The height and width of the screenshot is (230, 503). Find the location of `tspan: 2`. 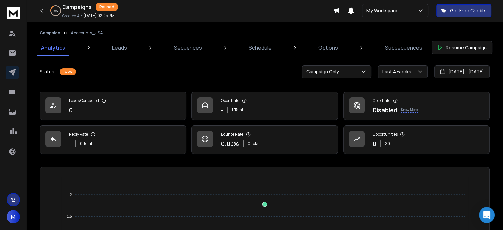

tspan: 2 is located at coordinates (71, 194).